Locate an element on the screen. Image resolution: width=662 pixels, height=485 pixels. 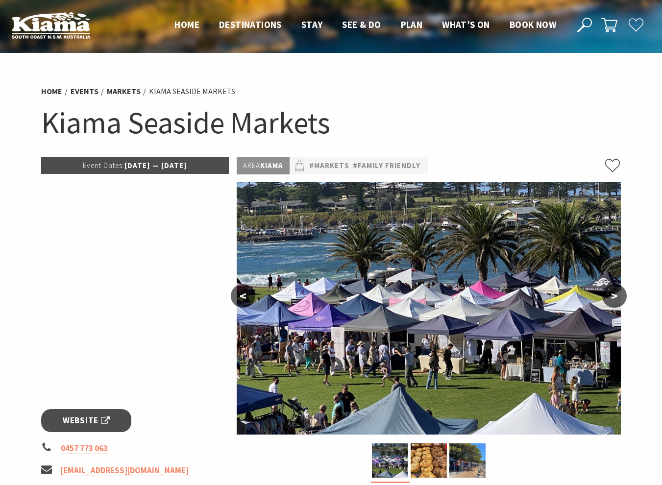
a: Markets is located at coordinates (123, 91).